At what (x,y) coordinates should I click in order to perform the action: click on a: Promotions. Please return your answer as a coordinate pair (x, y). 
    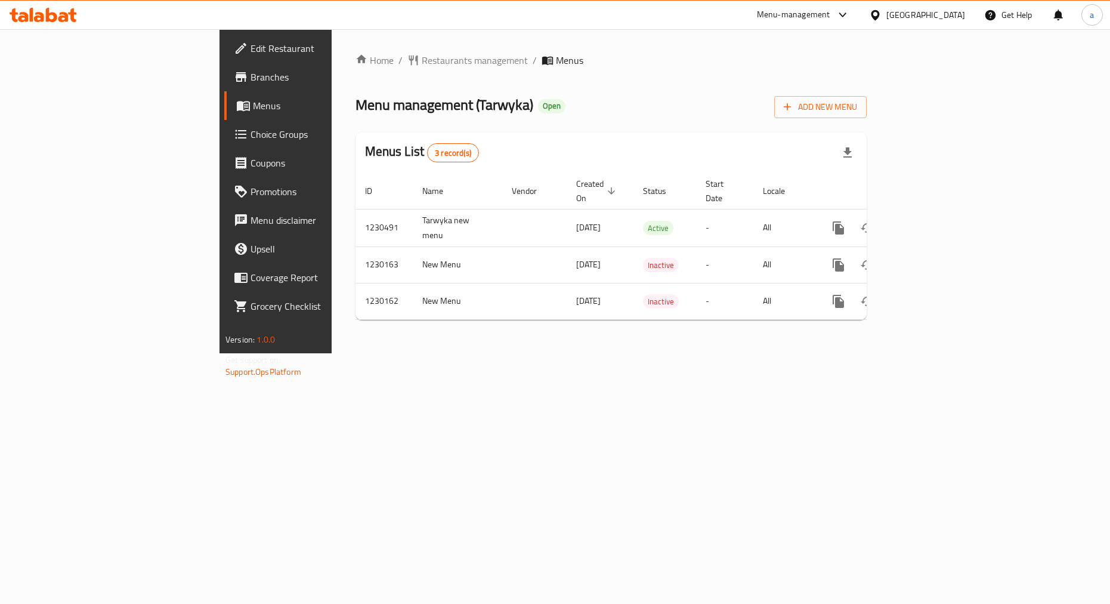
    Looking at the image, I should click on (314, 192).